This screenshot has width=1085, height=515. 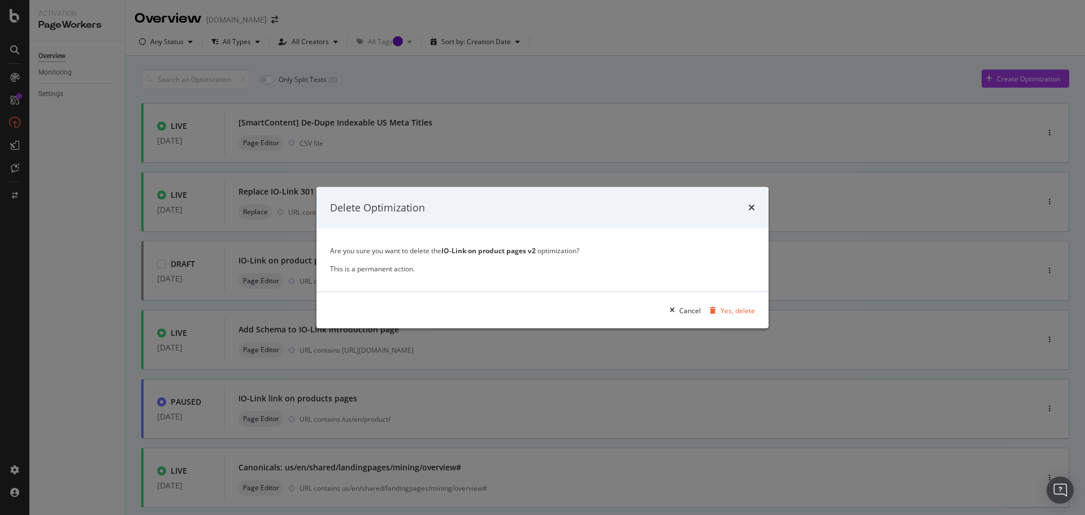 What do you see at coordinates (752, 207) in the screenshot?
I see `div: times` at bounding box center [752, 207].